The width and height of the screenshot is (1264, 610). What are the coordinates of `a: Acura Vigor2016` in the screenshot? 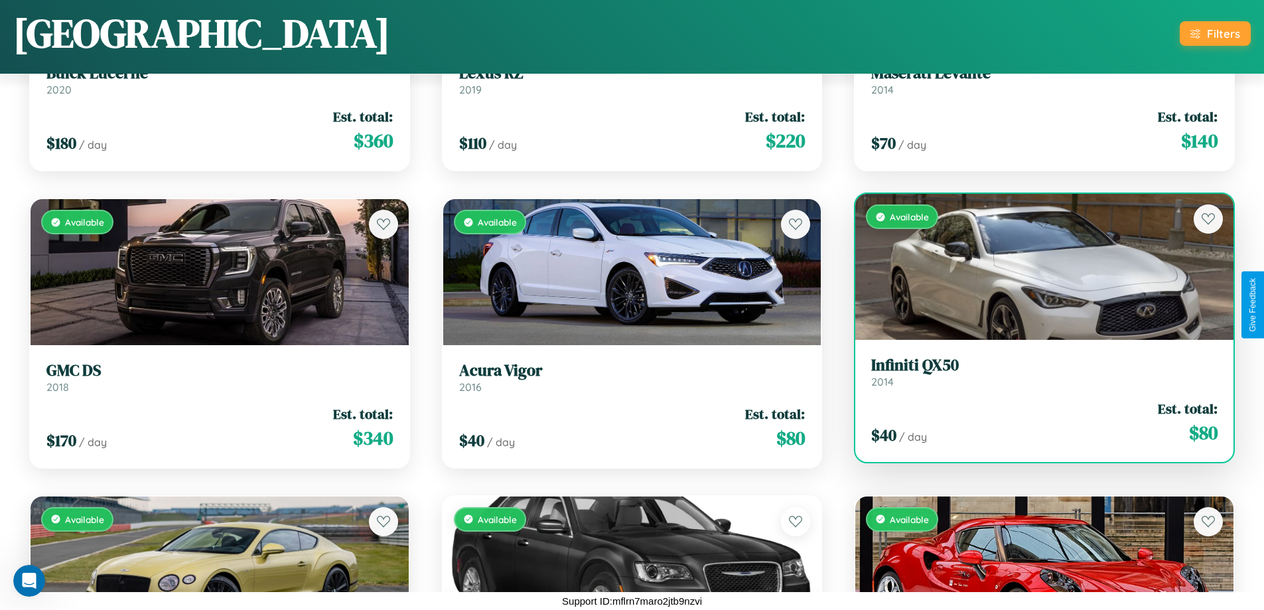 It's located at (632, 377).